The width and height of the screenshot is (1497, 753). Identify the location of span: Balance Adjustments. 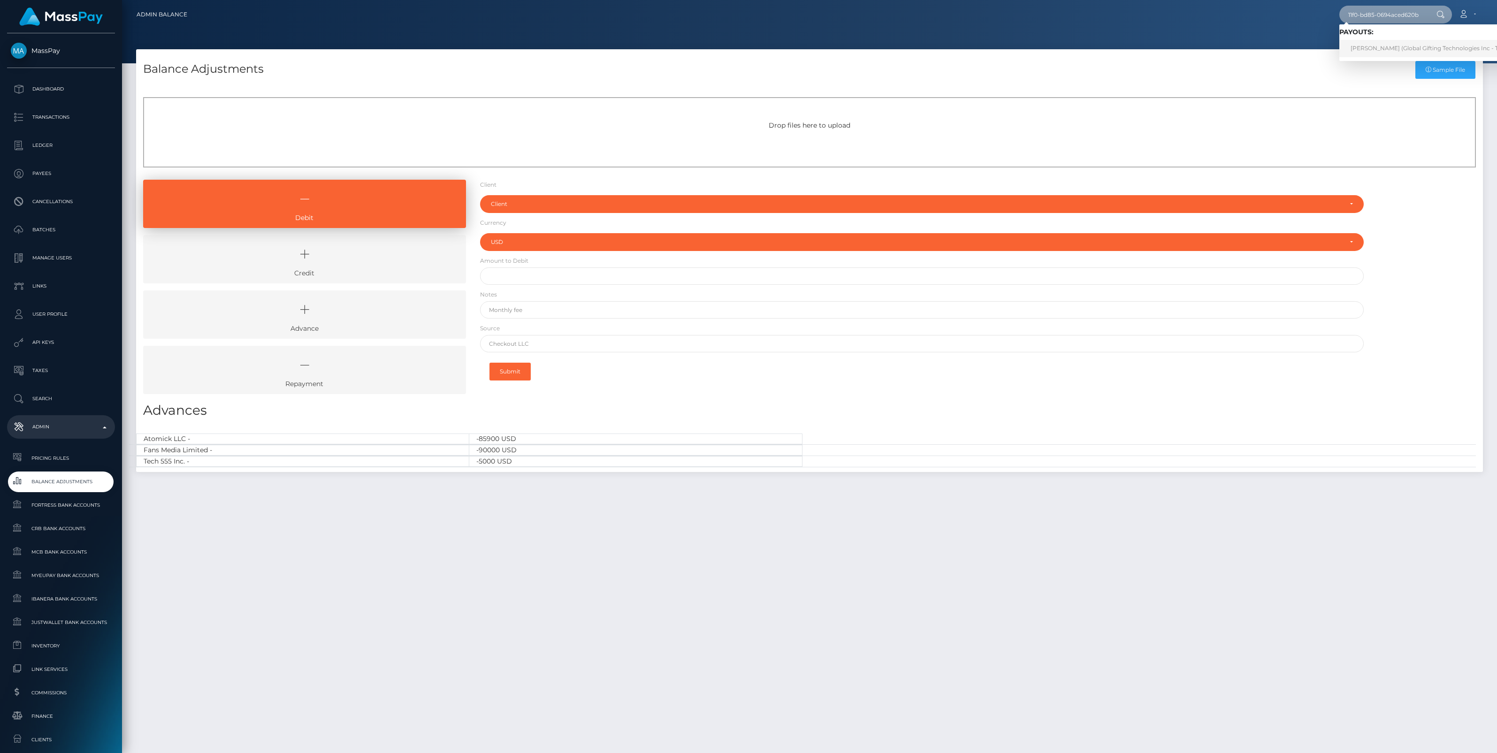
(61, 481).